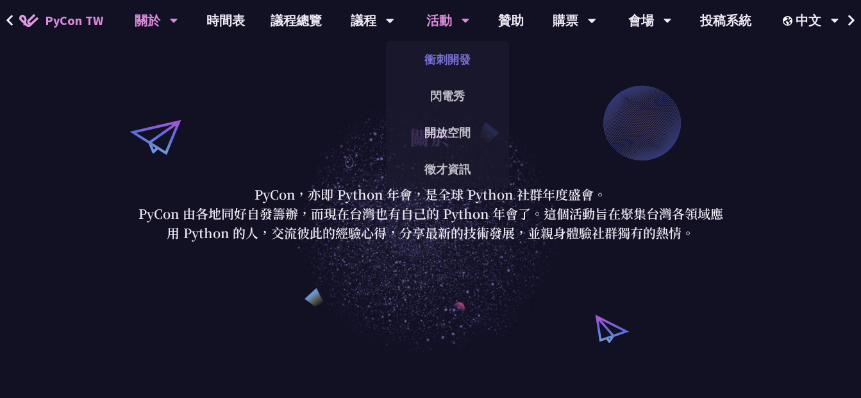 This screenshot has height=398, width=861. I want to click on a: PyCon TW, so click(61, 21).